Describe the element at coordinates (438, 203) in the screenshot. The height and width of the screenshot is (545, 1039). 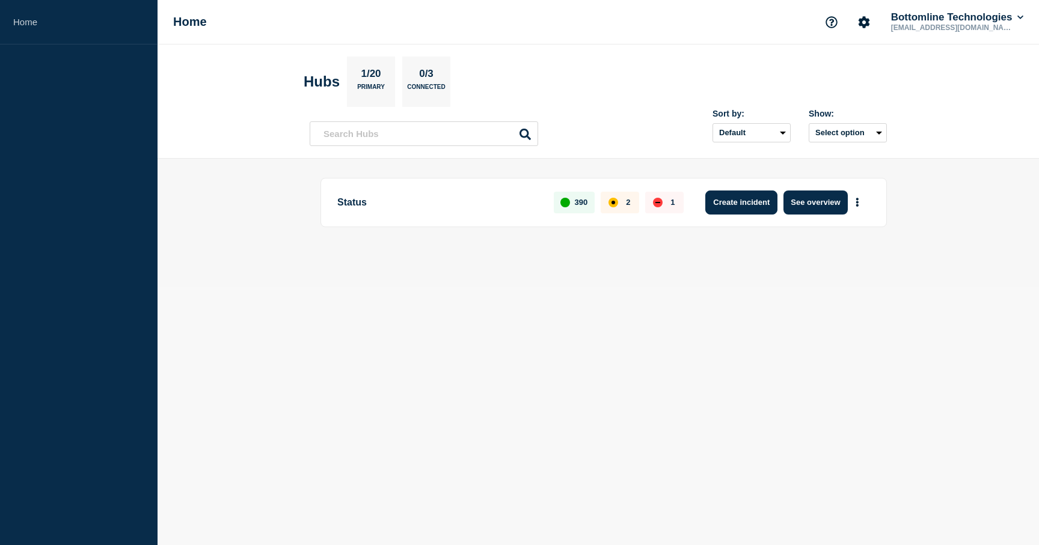
I see `p: Status` at that location.